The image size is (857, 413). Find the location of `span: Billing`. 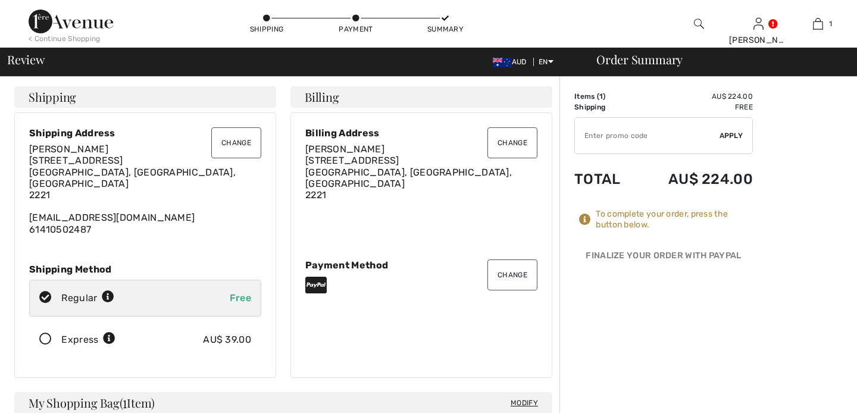

span: Billing is located at coordinates (321, 97).